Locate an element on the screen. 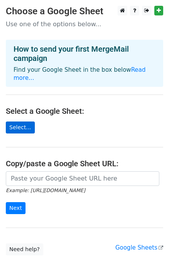 The height and width of the screenshot is (260, 169). h3: Choose a Google Sheet is located at coordinates (84, 11).